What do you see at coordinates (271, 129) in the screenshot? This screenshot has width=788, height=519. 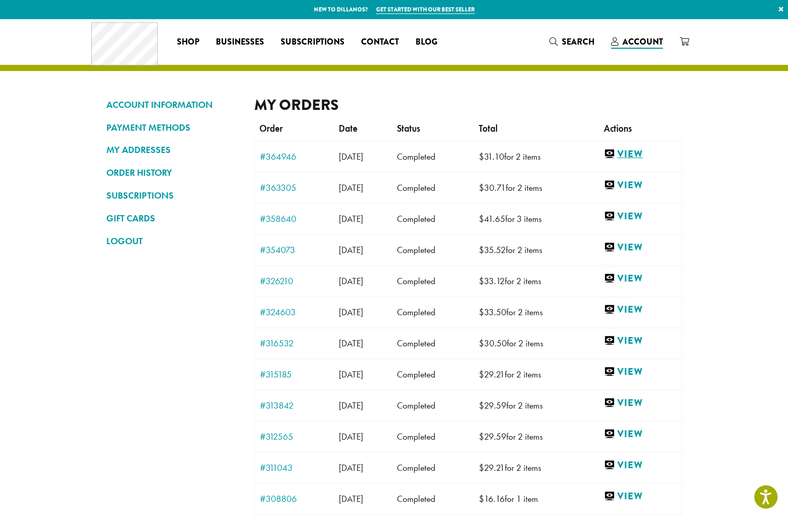 I see `span: Order` at bounding box center [271, 129].